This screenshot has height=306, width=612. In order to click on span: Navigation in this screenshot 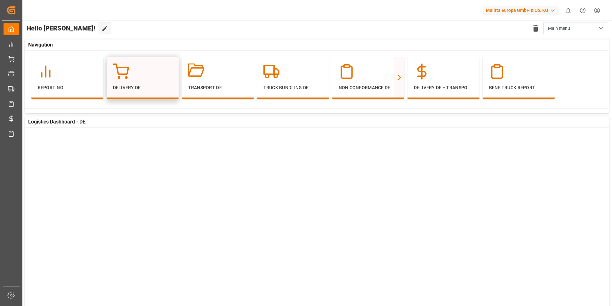, I will do `click(40, 45)`.